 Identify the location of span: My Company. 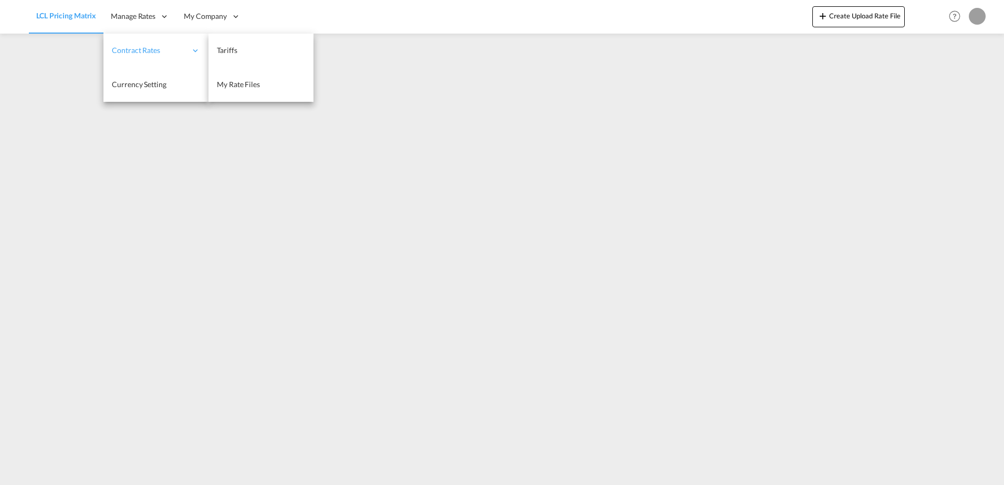
(205, 16).